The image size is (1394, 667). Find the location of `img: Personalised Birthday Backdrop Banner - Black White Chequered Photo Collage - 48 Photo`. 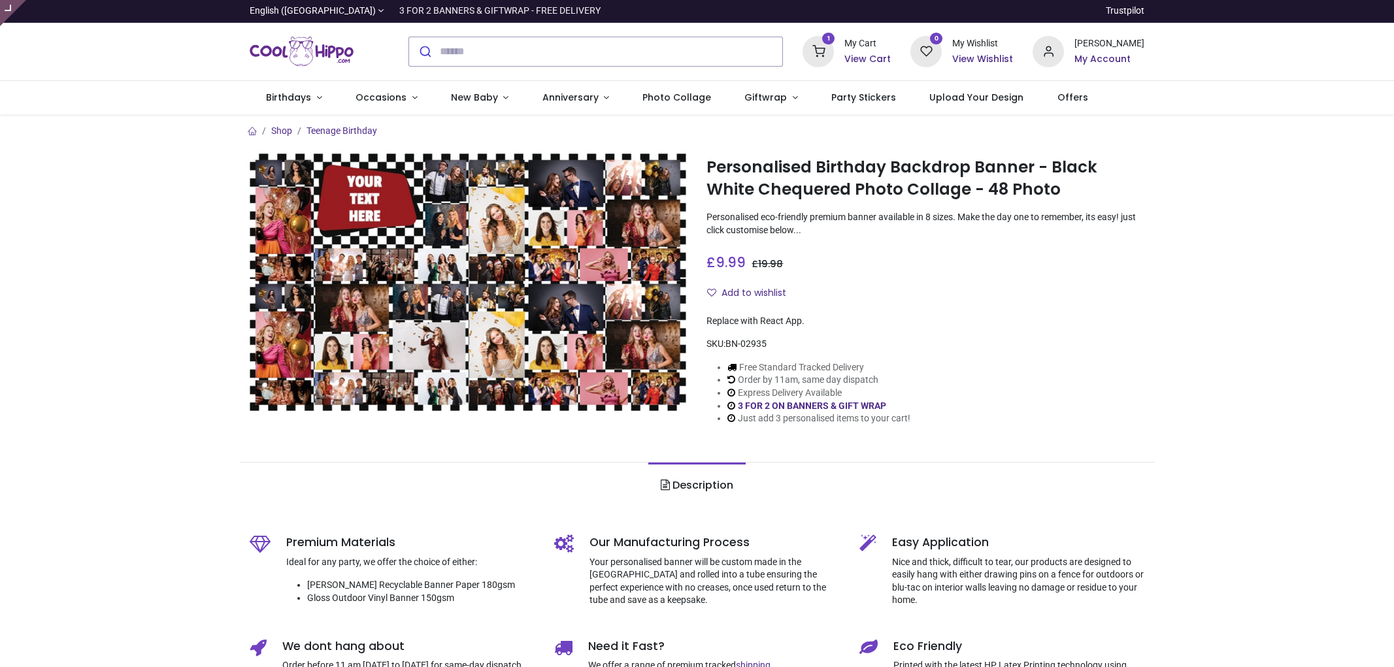

img: Personalised Birthday Backdrop Banner - Black White Chequered Photo Collage - 48 Photo is located at coordinates (468, 282).